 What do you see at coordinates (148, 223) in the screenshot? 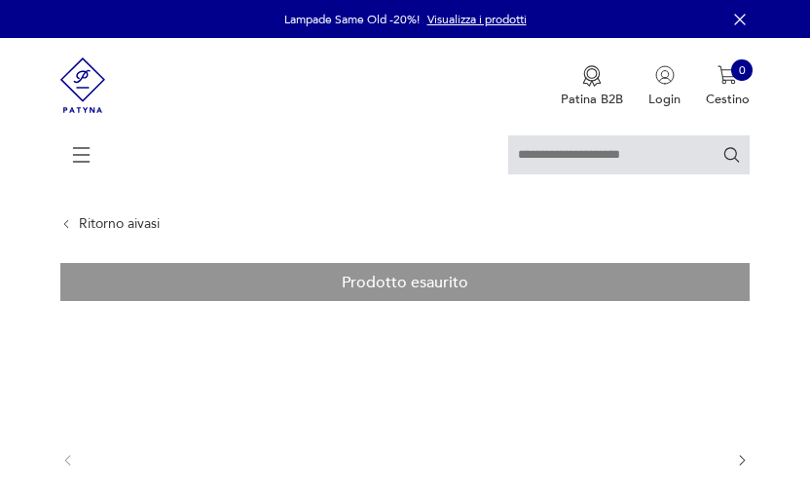
I see `font: vasi` at bounding box center [148, 223].